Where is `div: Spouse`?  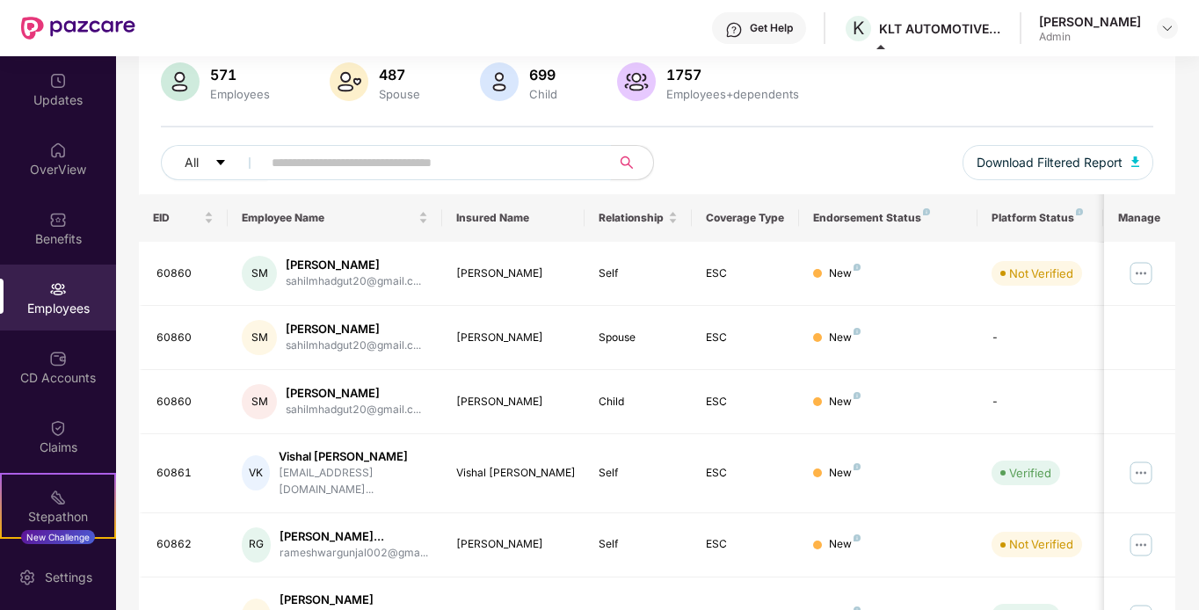
div: Spouse is located at coordinates (638, 338).